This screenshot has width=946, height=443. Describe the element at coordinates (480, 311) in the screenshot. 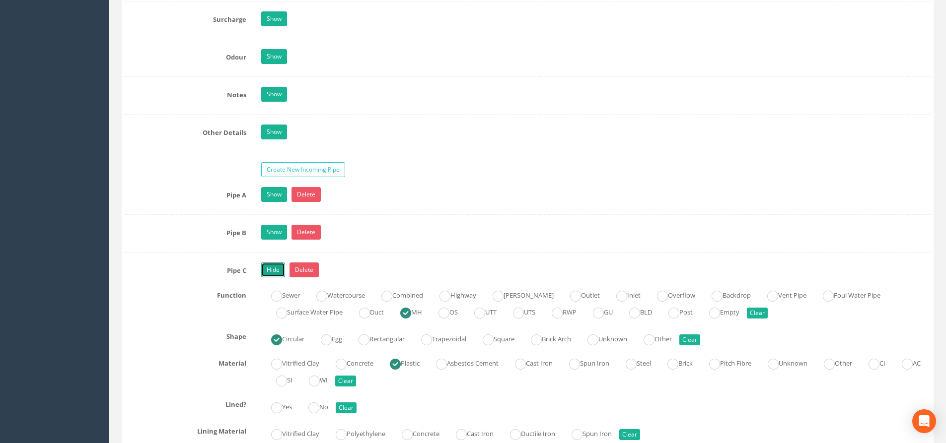

I see `label: UTT` at that location.